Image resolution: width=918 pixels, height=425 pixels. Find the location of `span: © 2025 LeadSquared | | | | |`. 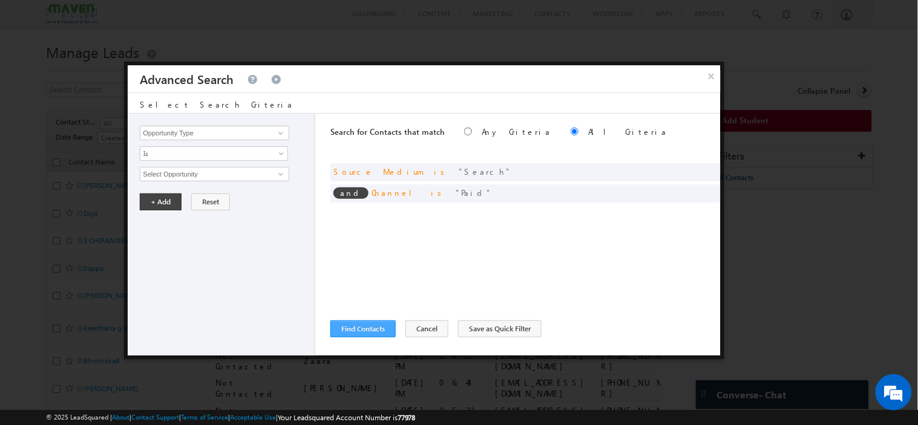

span: © 2025 LeadSquared | | | | | is located at coordinates (230, 417).